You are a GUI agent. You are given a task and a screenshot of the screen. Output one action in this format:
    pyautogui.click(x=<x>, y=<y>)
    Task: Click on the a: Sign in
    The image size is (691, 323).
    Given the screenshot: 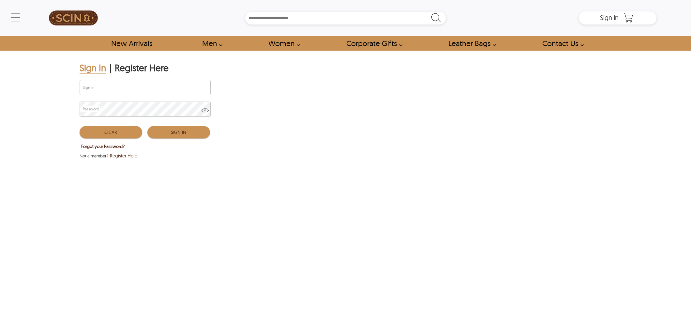 What is the action you would take?
    pyautogui.click(x=609, y=18)
    